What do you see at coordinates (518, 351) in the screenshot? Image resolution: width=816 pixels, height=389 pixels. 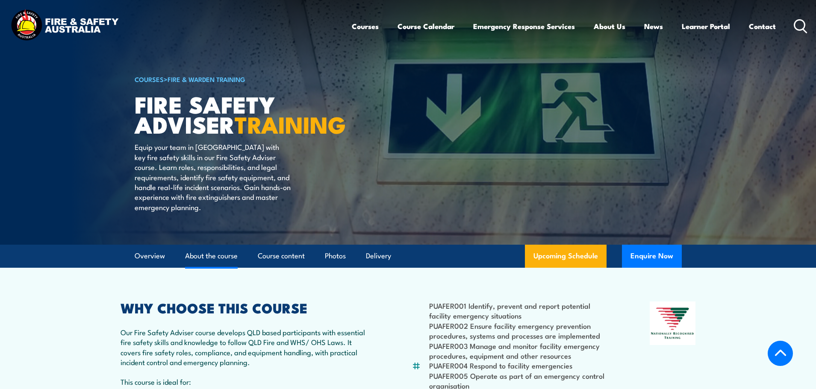 I see `li: PUAFER003 Manage and monitor facility emergency procedures, equipment and other resources` at bounding box center [518, 351].